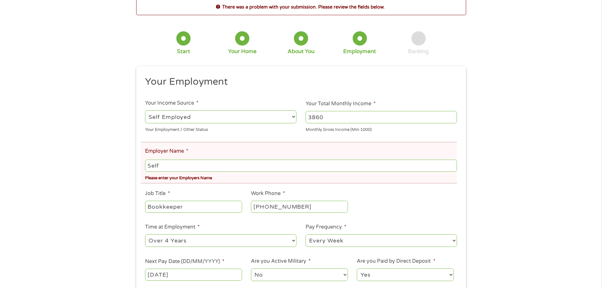 The width and height of the screenshot is (602, 288). Describe the element at coordinates (299, 207) in the screenshot. I see `input: (231) 754-4010` at that location.